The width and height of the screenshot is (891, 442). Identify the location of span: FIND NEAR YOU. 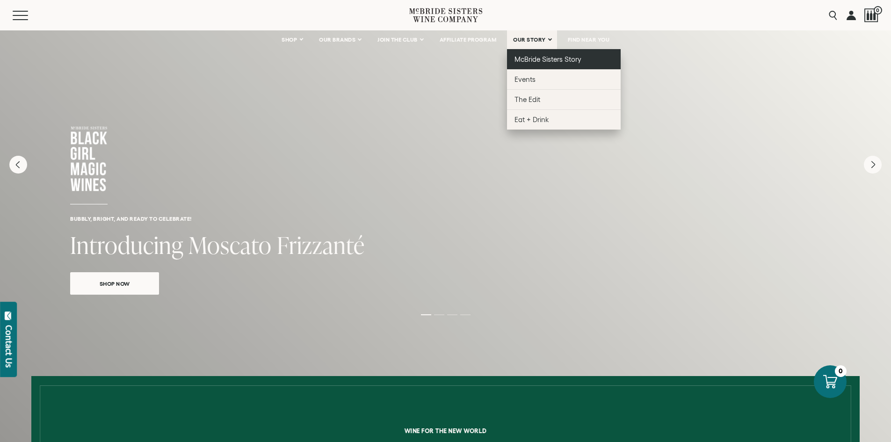
(589, 40).